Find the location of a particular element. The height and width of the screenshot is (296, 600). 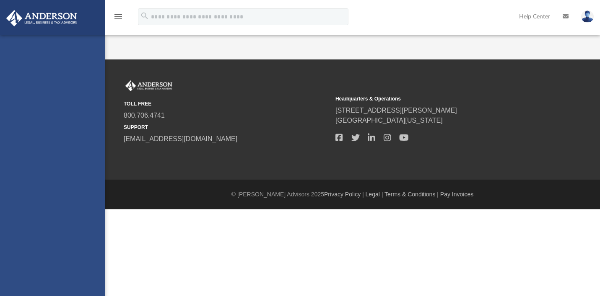

i: menu is located at coordinates (118, 17).